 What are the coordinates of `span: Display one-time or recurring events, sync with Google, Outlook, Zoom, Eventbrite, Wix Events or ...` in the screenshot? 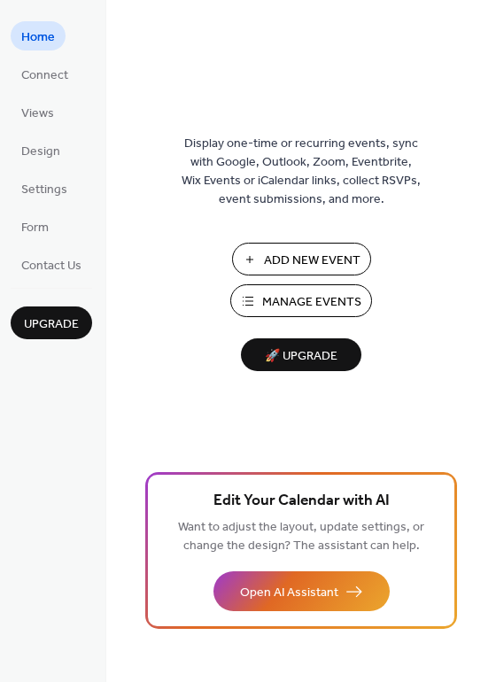 It's located at (301, 172).